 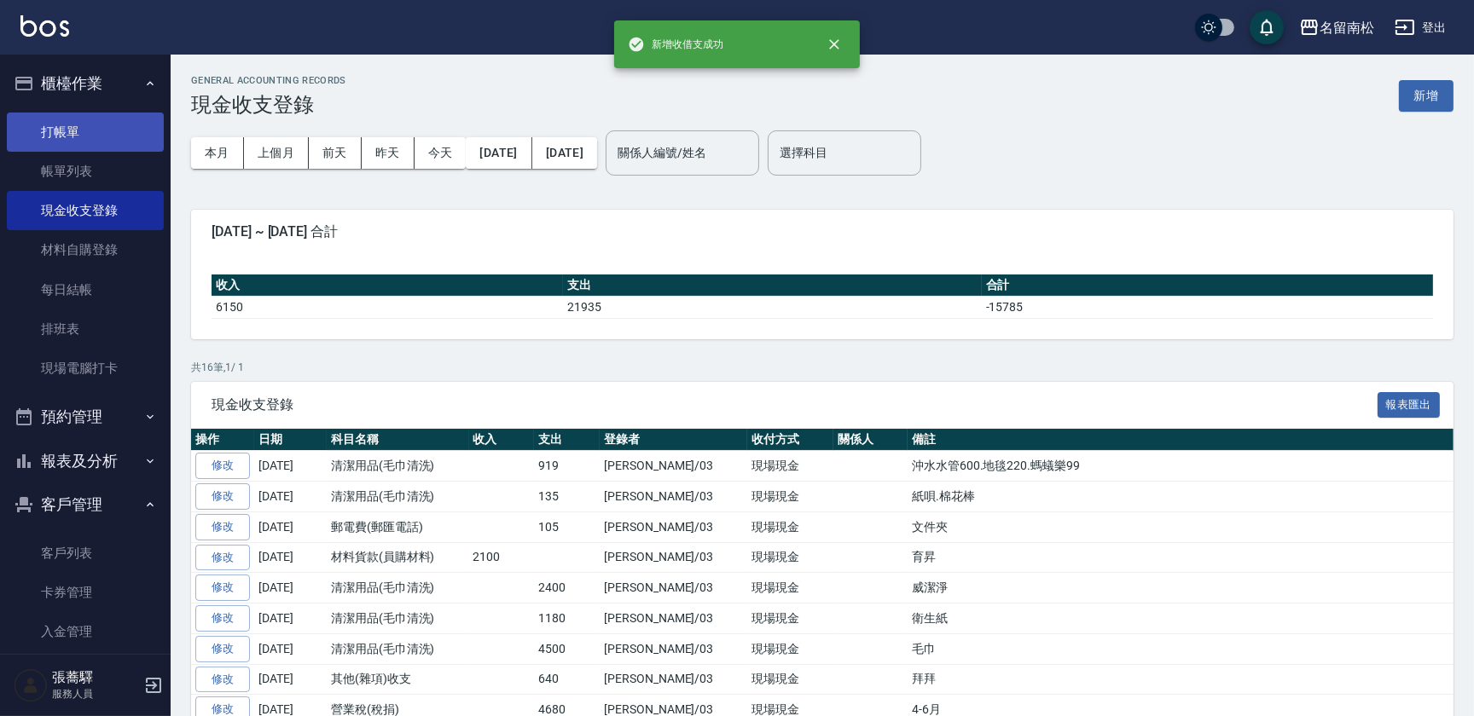 I want to click on p: 共 16 筆, 1 / 1, so click(x=822, y=368).